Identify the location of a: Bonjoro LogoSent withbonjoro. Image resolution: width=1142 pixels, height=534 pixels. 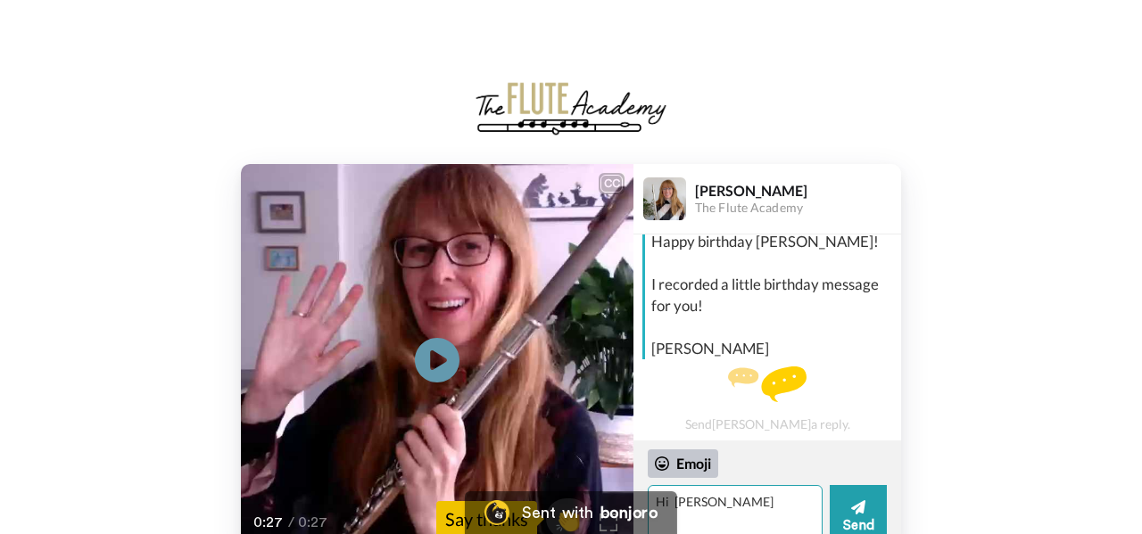
(571, 513).